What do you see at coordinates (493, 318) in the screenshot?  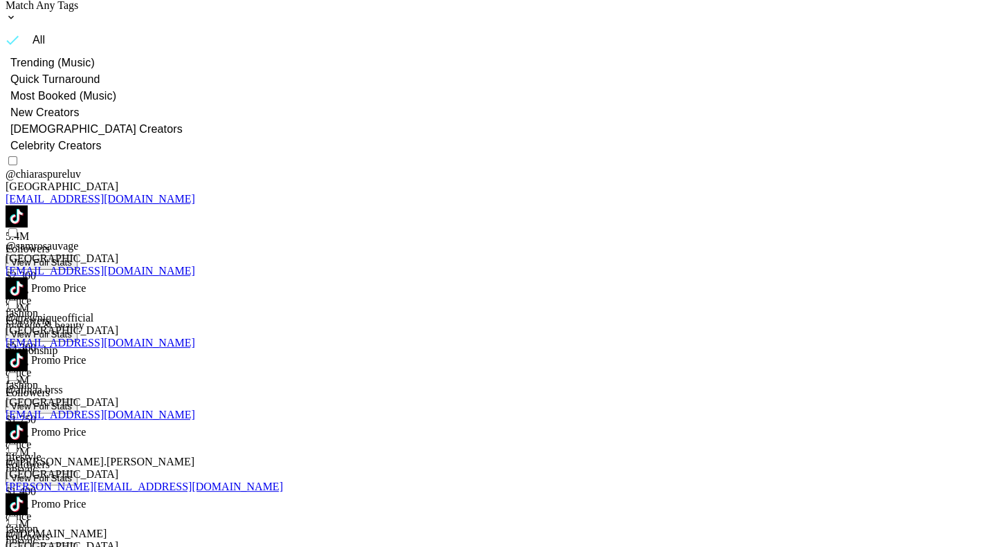 I see `div: @ crewniqueofficial` at bounding box center [493, 318].